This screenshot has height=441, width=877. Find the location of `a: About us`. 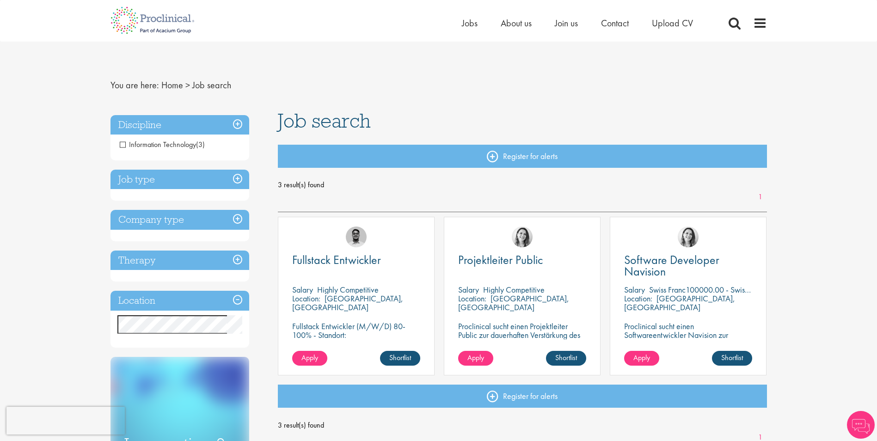

a: About us is located at coordinates (516, 23).